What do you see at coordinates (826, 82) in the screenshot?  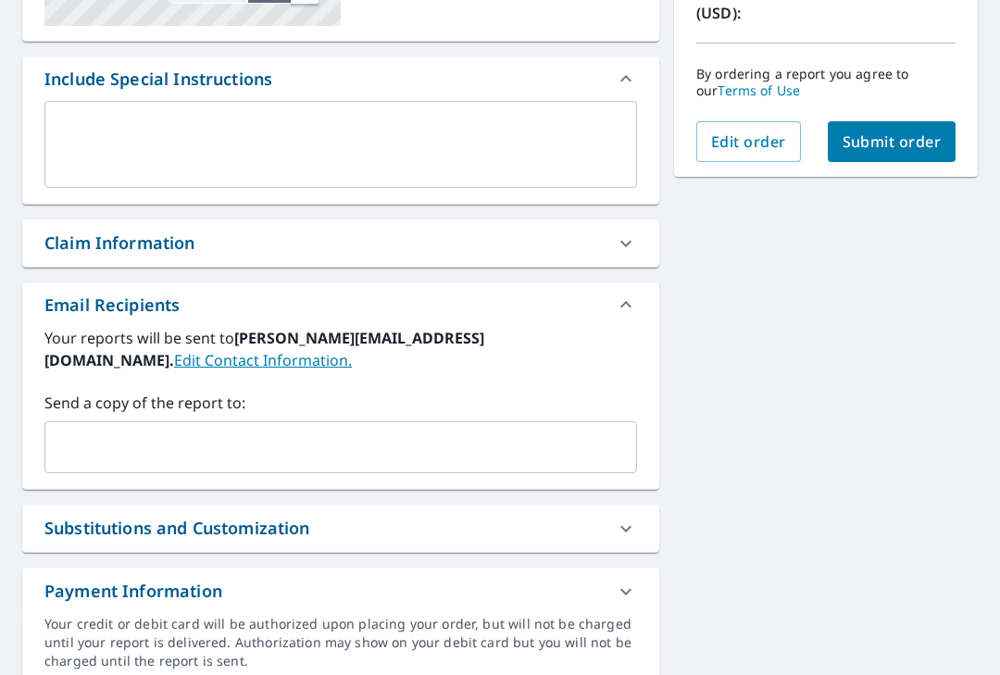 I see `p: By ordering a report you agree to our` at bounding box center [826, 82].